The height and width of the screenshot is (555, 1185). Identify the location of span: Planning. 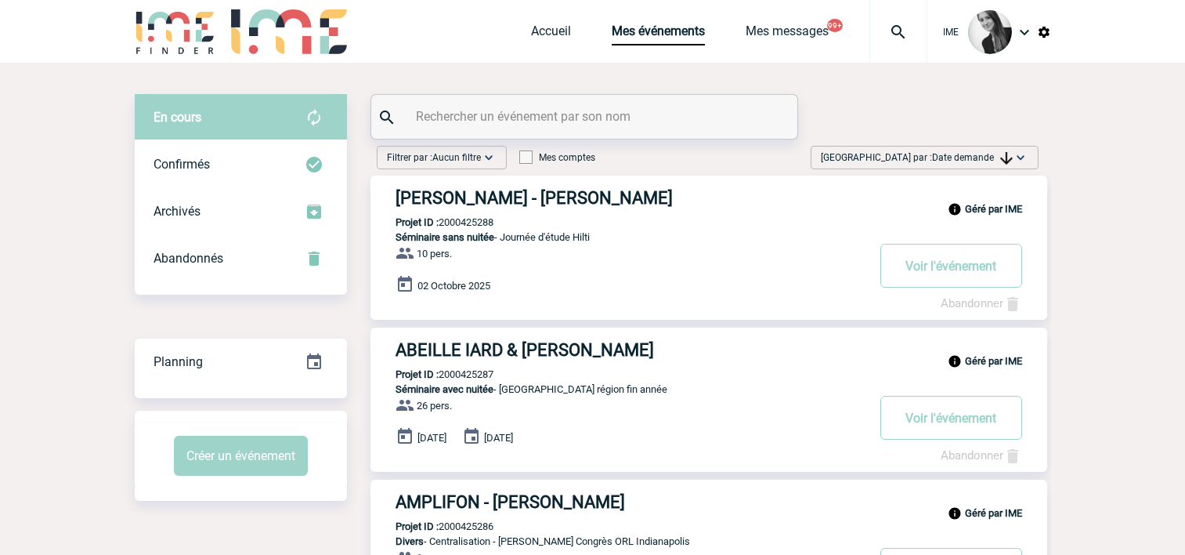
(178, 361).